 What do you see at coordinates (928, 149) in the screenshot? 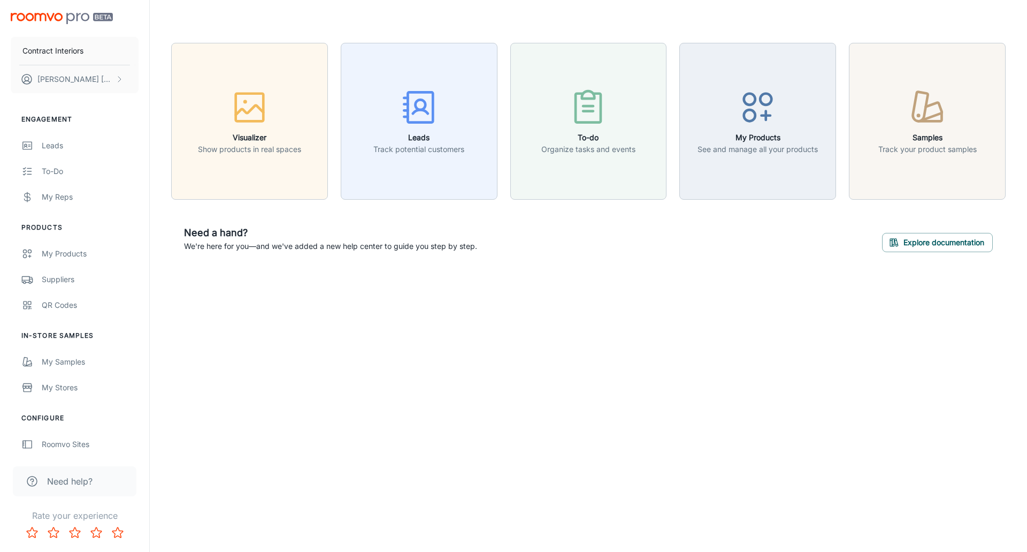
I see `p: Track your product samples` at bounding box center [928, 149].